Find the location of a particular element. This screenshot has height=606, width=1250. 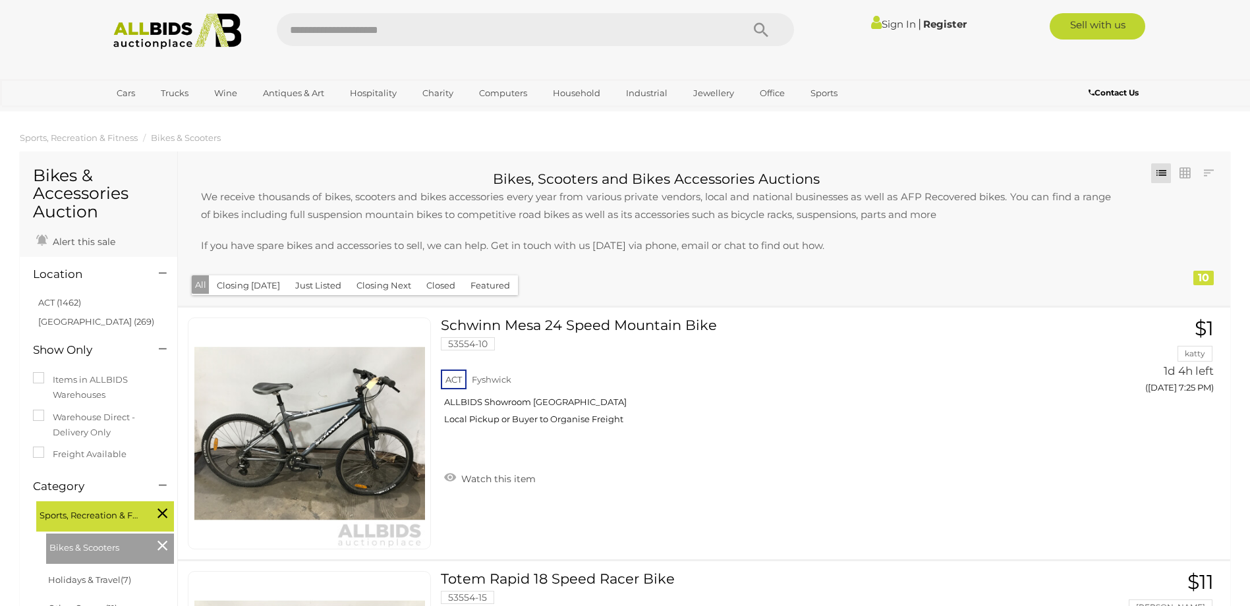

a: Wine is located at coordinates (225, 93).